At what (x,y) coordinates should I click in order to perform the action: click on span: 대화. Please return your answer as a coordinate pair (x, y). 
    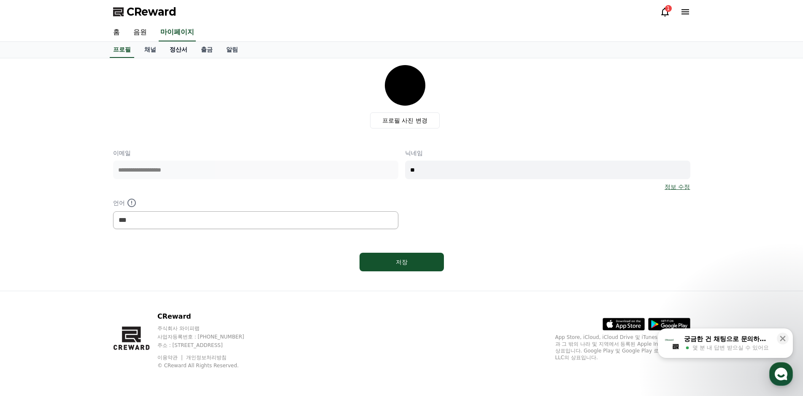
    Looking at the image, I should click on (82, 284).